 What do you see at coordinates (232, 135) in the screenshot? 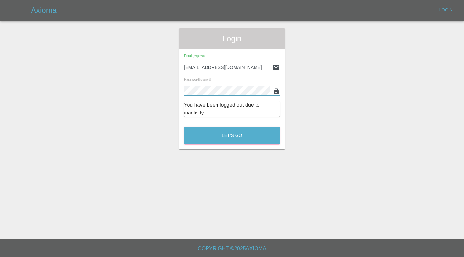
I see `button: Let's Go` at bounding box center [232, 135].